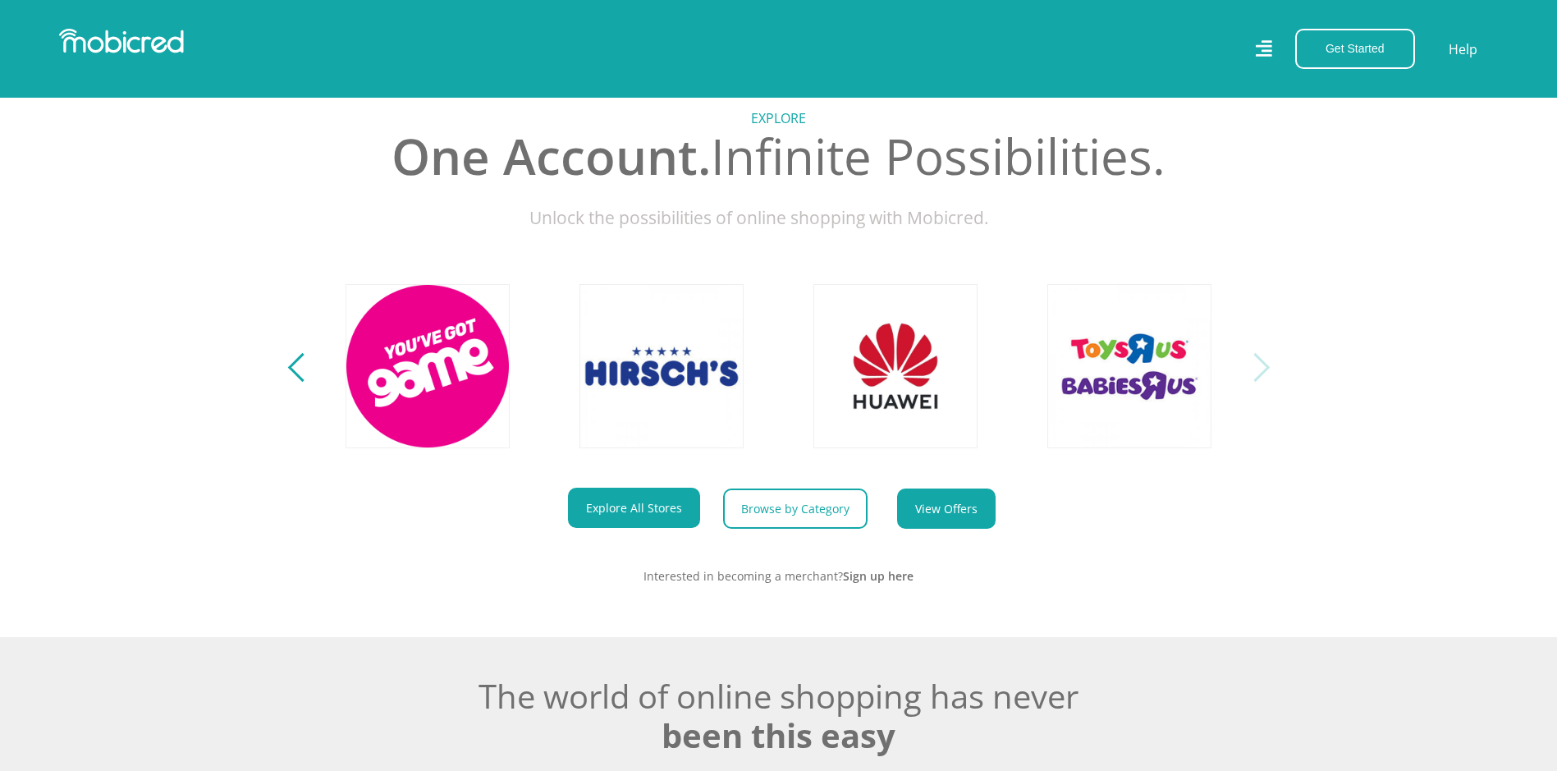  I want to click on h5: Explore, so click(779, 118).